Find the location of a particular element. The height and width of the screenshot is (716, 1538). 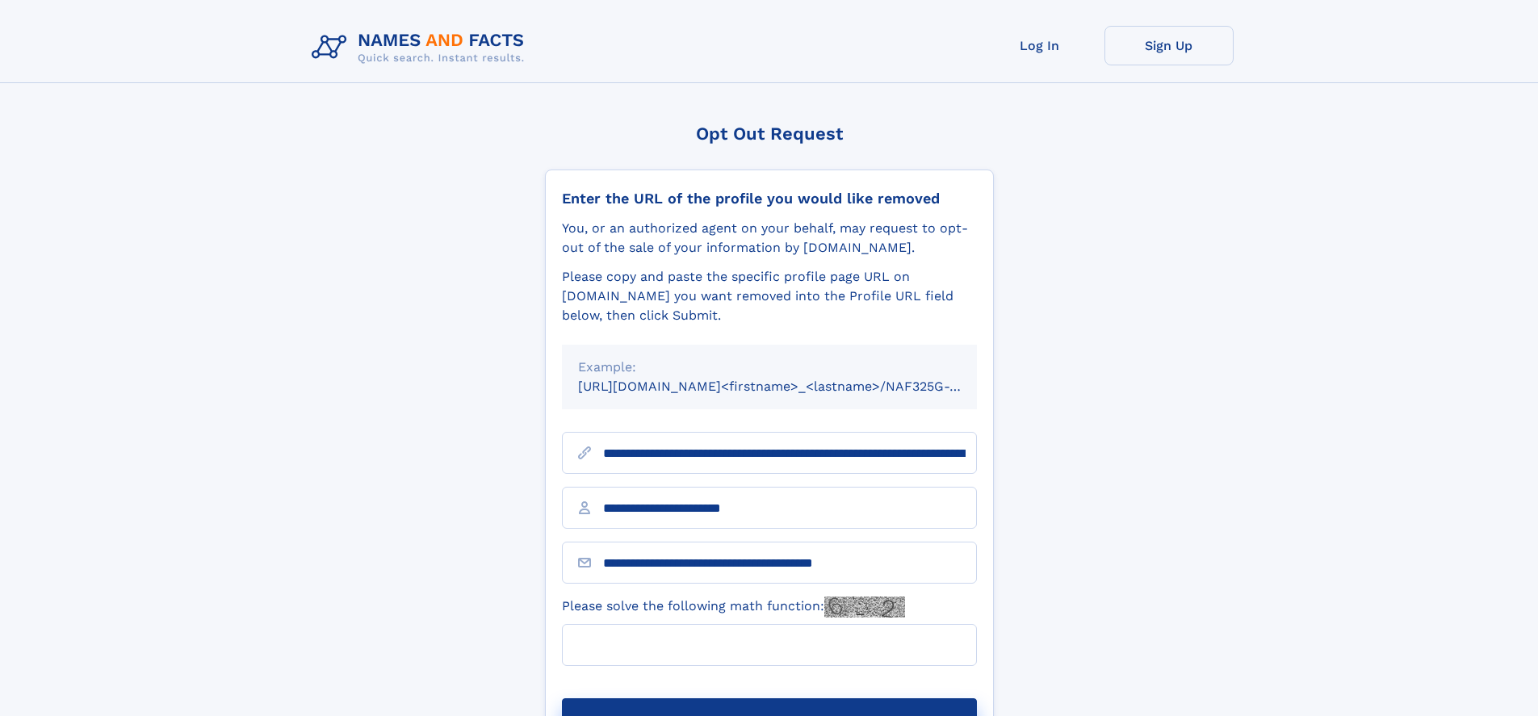

div: Enter the URL of the profile you would like removed is located at coordinates (769, 199).